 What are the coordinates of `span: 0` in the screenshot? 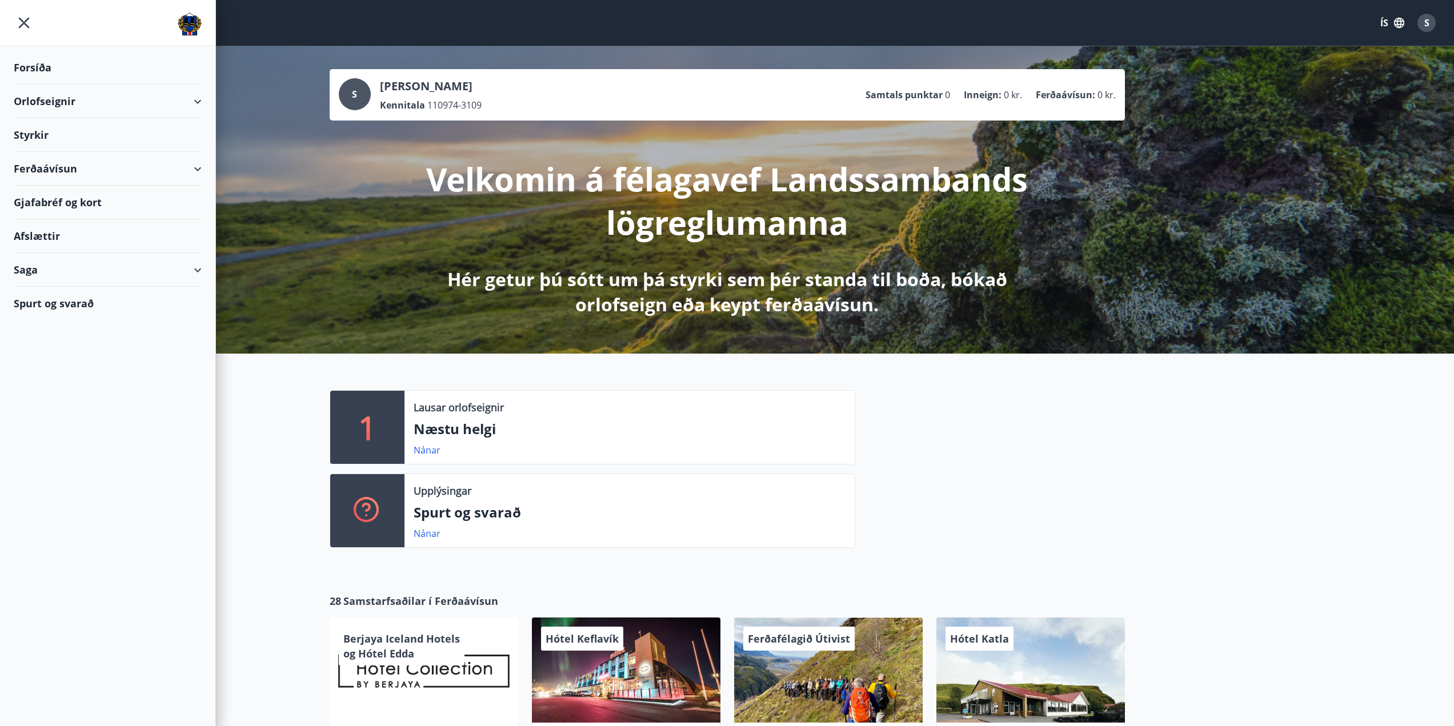 It's located at (947, 95).